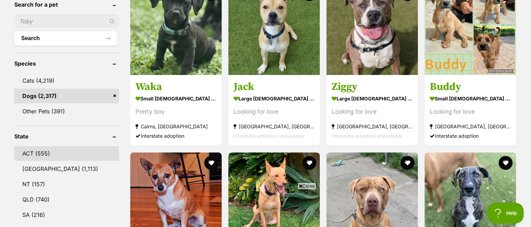 This screenshot has height=227, width=531. Describe the element at coordinates (307, 186) in the screenshot. I see `span: Close` at that location.